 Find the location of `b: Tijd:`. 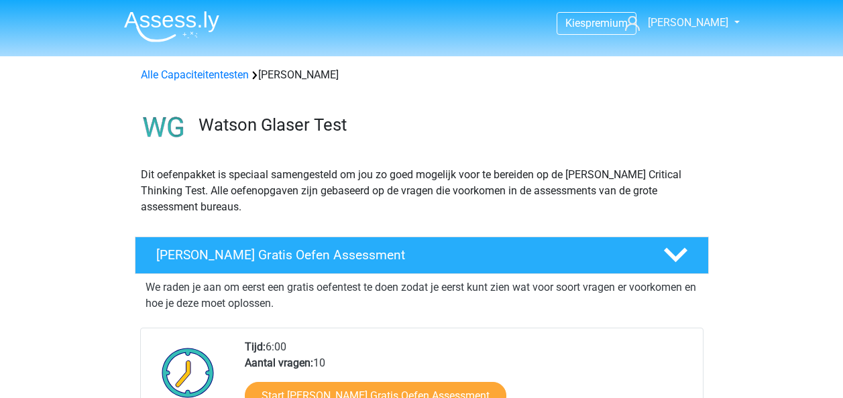

b: Tijd: is located at coordinates (255, 347).